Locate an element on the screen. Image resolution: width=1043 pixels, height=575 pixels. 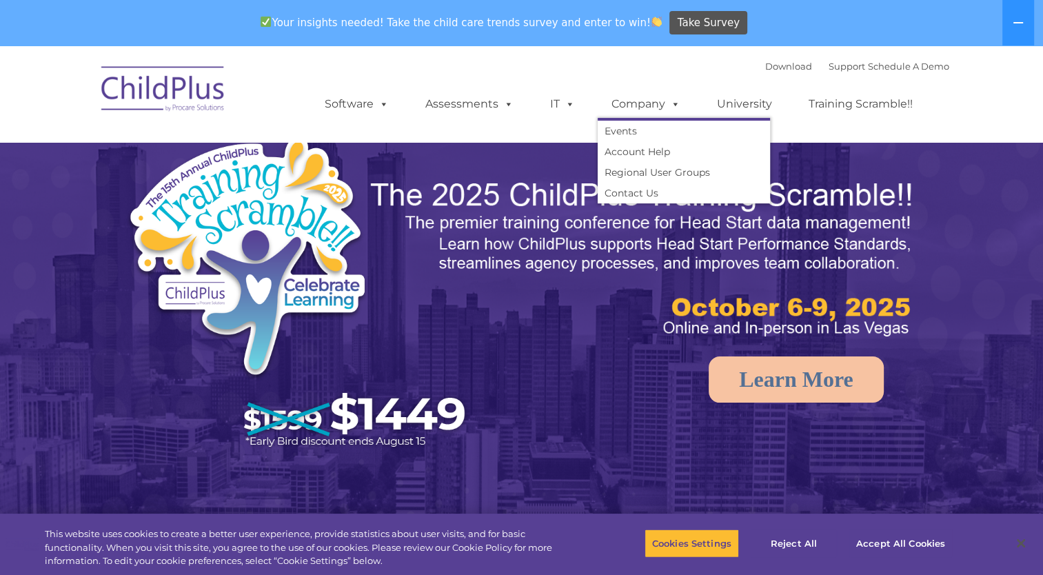
span: Phone number is located at coordinates (221, 152).